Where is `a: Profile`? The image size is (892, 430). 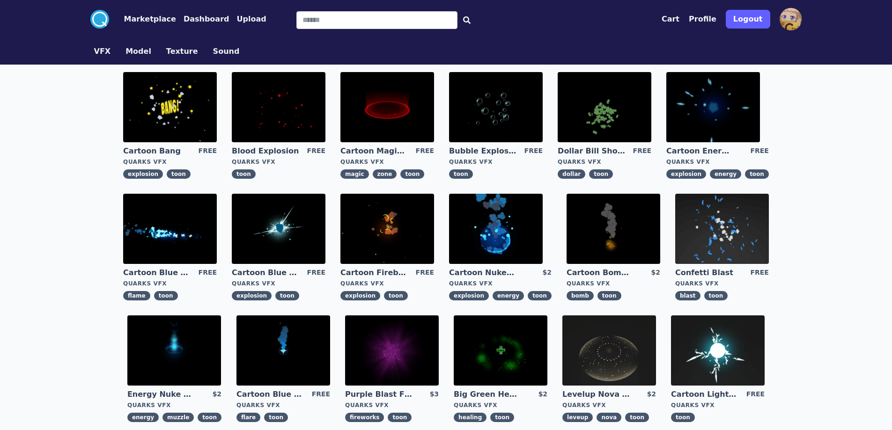
a: Profile is located at coordinates (703, 19).